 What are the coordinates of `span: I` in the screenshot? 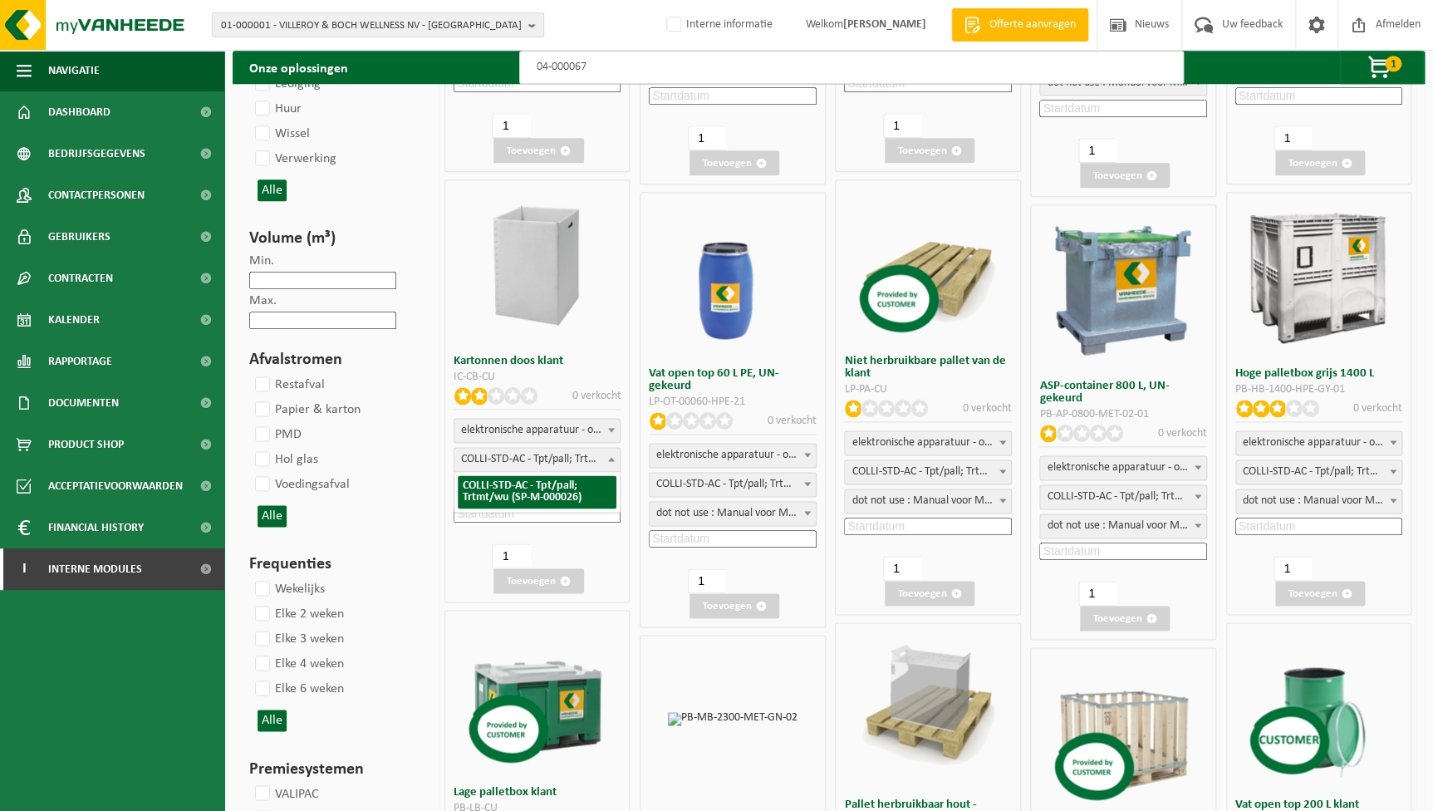 It's located at (24, 569).